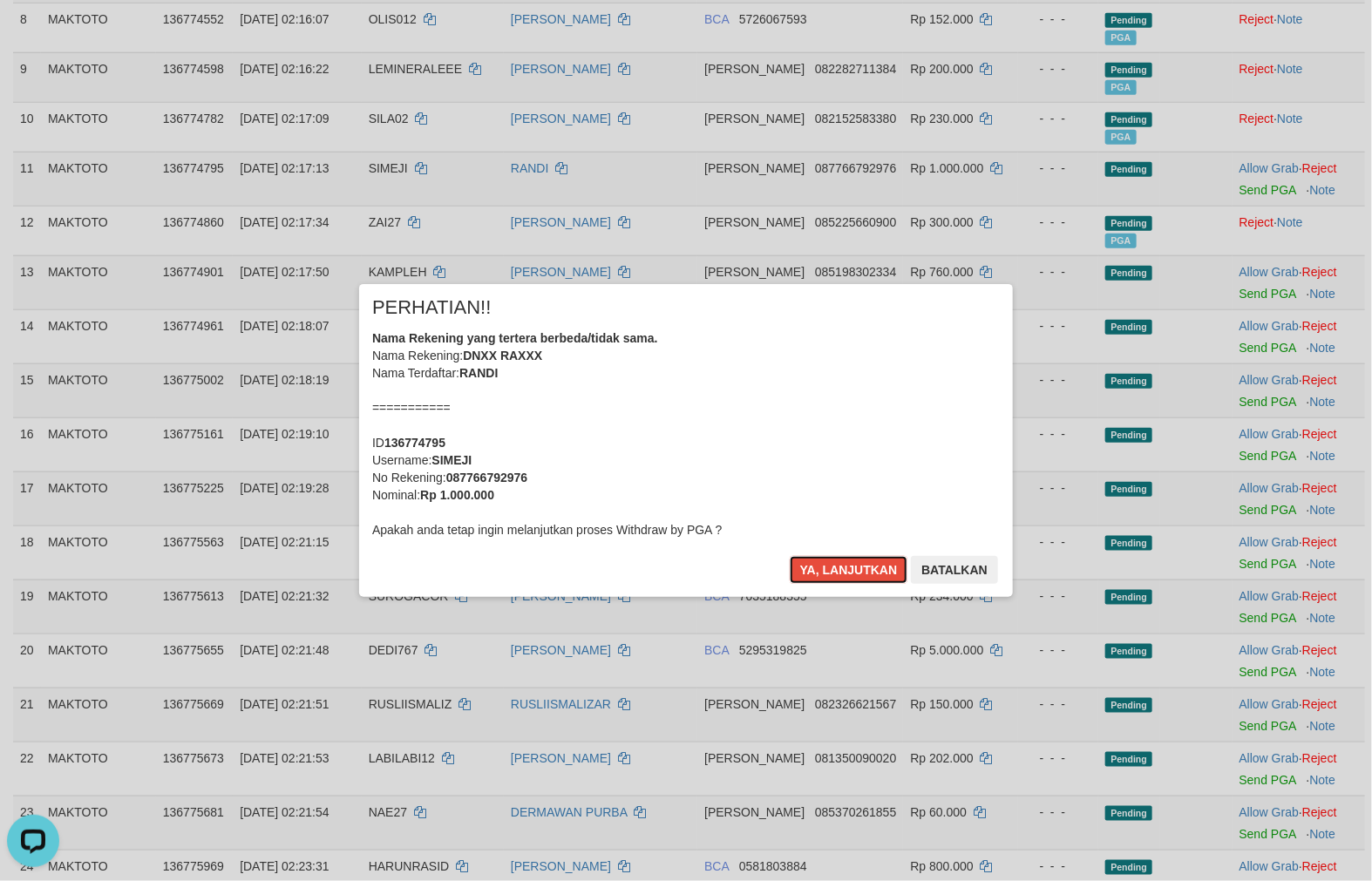 The width and height of the screenshot is (1372, 881). Describe the element at coordinates (502, 356) in the screenshot. I see `b: DNXX RAXXX` at that location.